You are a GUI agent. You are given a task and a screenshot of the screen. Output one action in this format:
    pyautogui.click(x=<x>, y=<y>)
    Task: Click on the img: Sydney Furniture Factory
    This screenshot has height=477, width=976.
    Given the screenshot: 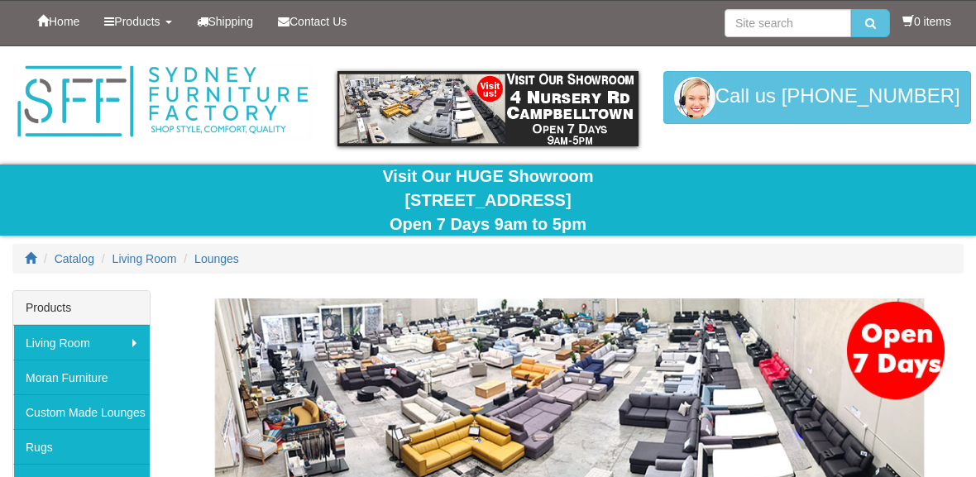 What is the action you would take?
    pyautogui.click(x=162, y=102)
    